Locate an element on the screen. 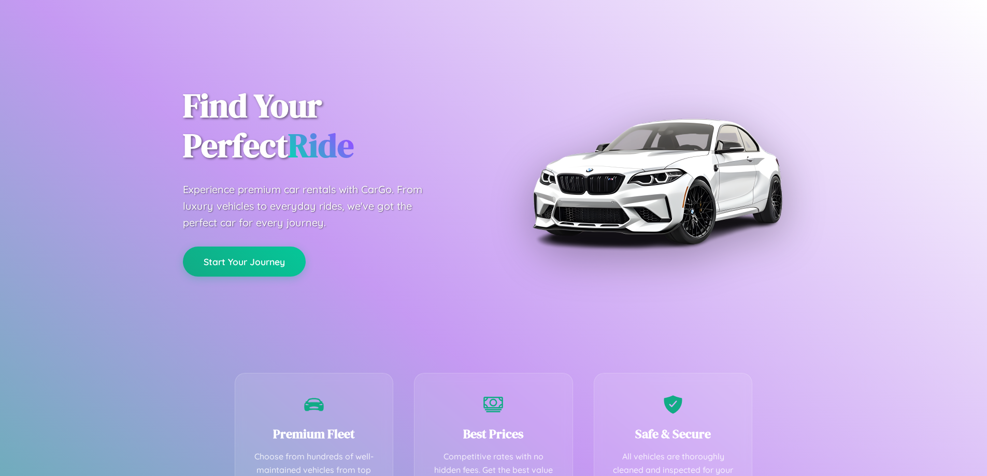  button: Start Your Journey is located at coordinates (244, 262).